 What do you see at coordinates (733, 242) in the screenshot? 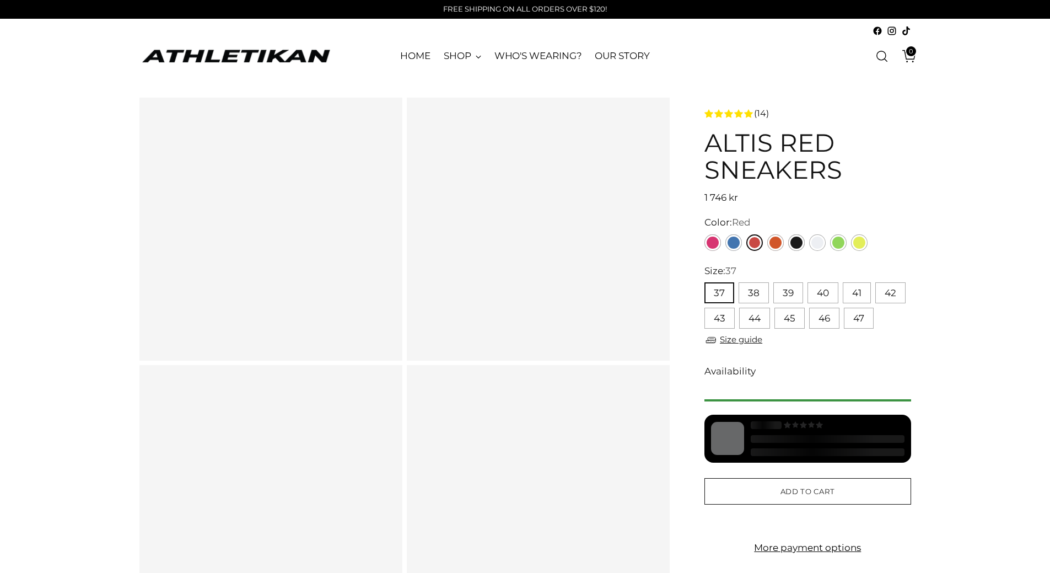
I see `a: Blue` at bounding box center [733, 242].